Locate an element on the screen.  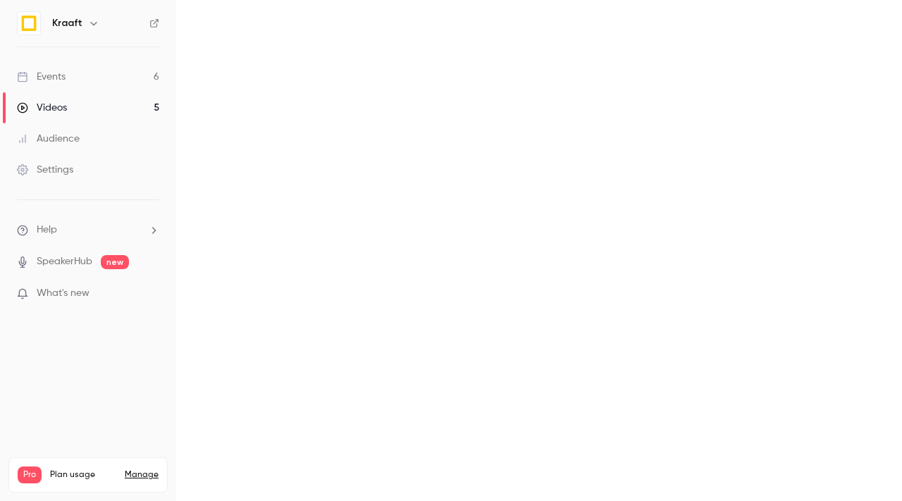
a: SpeakerHub is located at coordinates (64, 261).